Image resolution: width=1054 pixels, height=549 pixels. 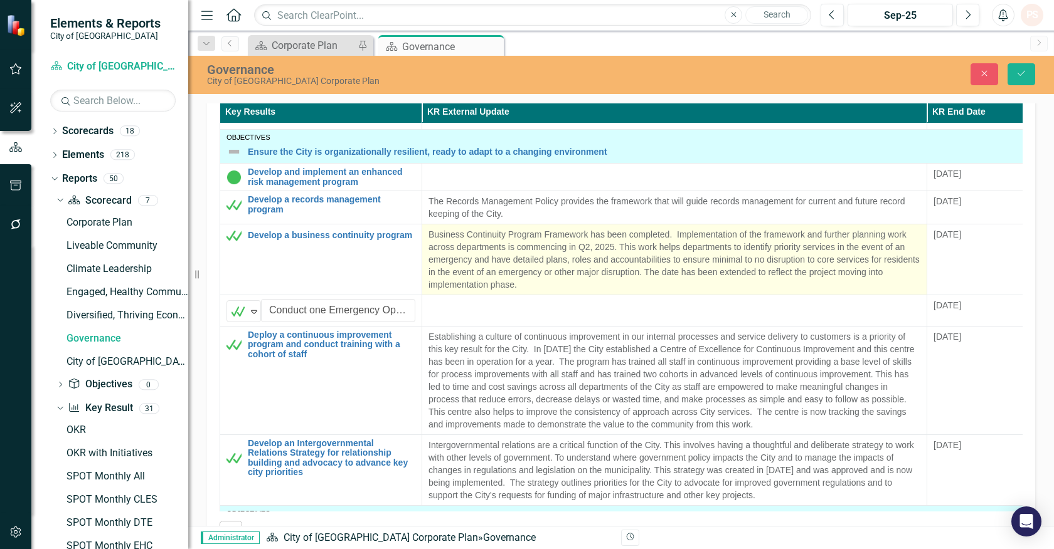 I want to click on img: ClearPoint Strategy, so click(x=17, y=24).